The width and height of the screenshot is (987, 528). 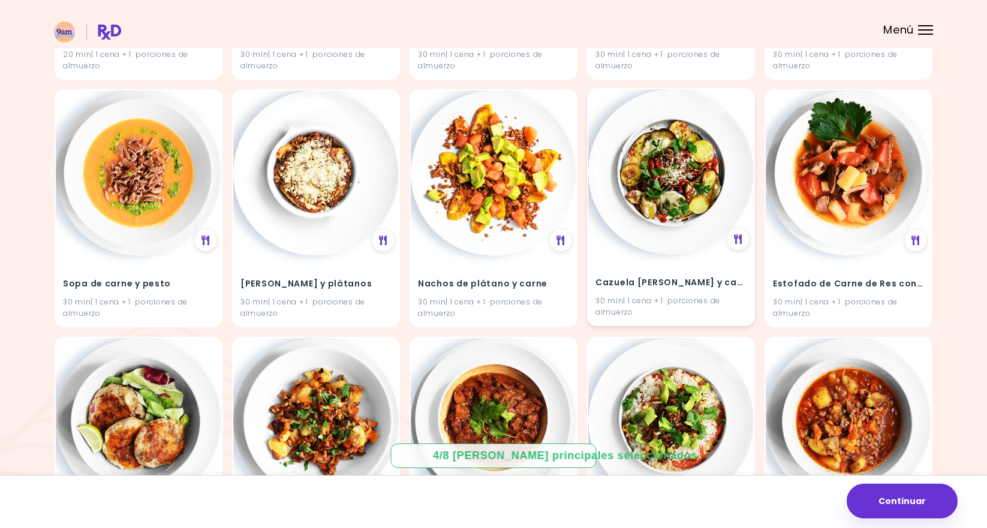 What do you see at coordinates (898, 30) in the screenshot?
I see `span: Menú` at bounding box center [898, 30].